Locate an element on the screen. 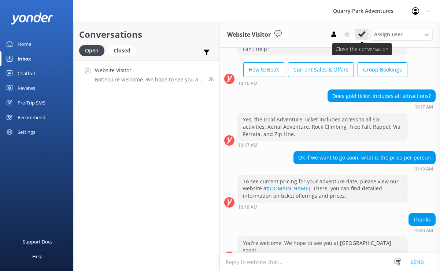  div: Yes, the Gold Adventure Ticket includes access to all six activities: Aerial Adventure, Rock Clim... is located at coordinates (323, 126).